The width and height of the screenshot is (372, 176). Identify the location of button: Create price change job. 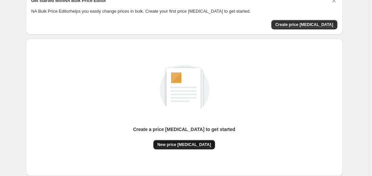
(304, 25).